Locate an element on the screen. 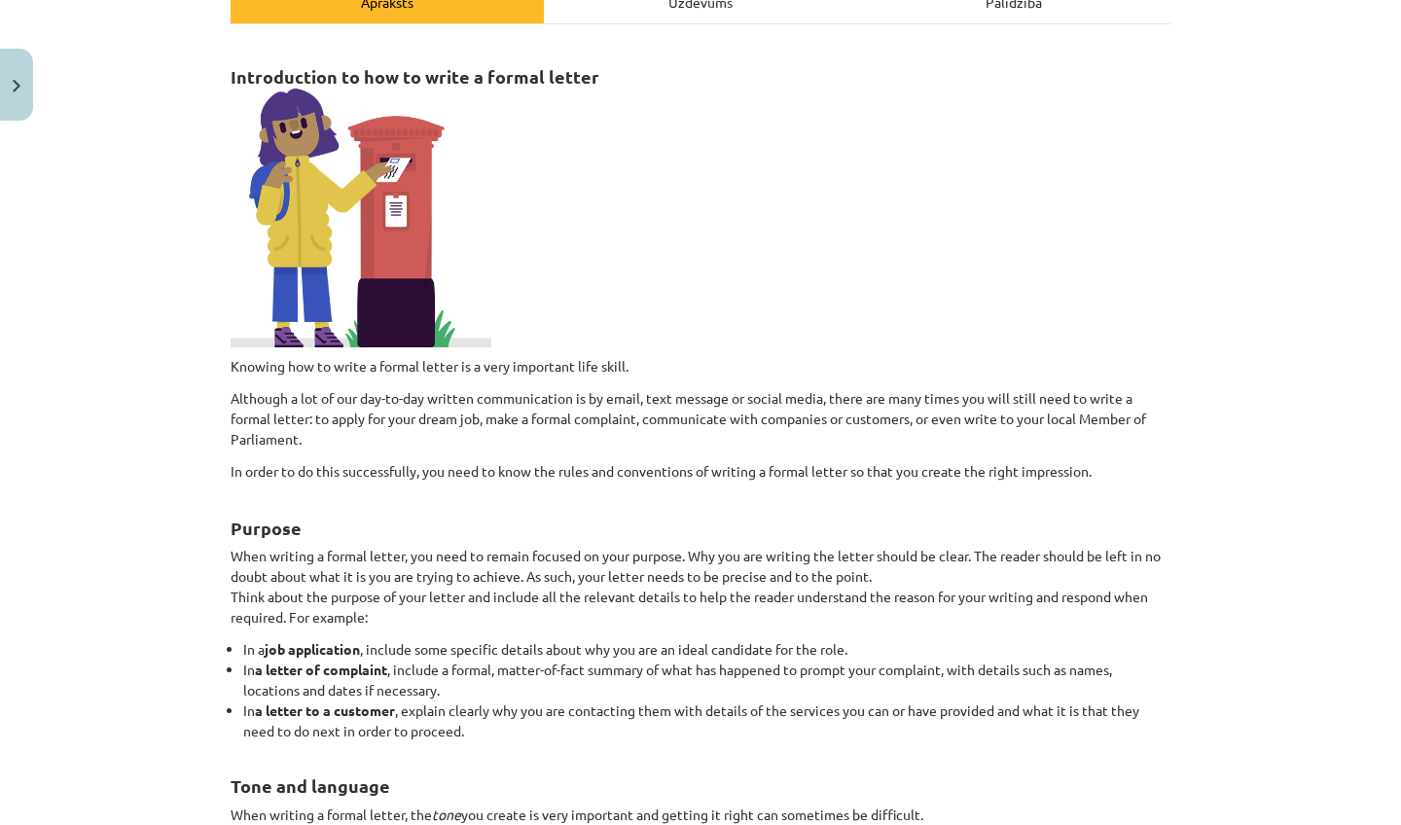 This screenshot has width=1401, height=825. em: tone is located at coordinates (447, 814).